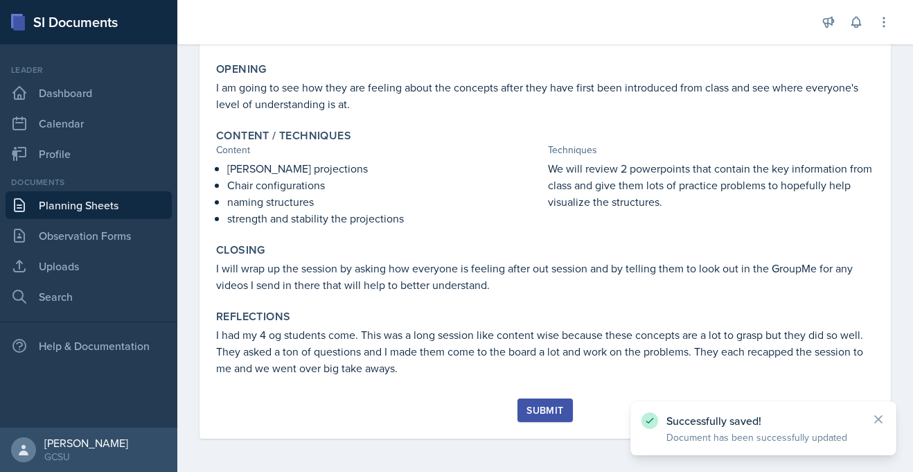 This screenshot has height=472, width=913. Describe the element at coordinates (89, 154) in the screenshot. I see `a: Profile` at that location.